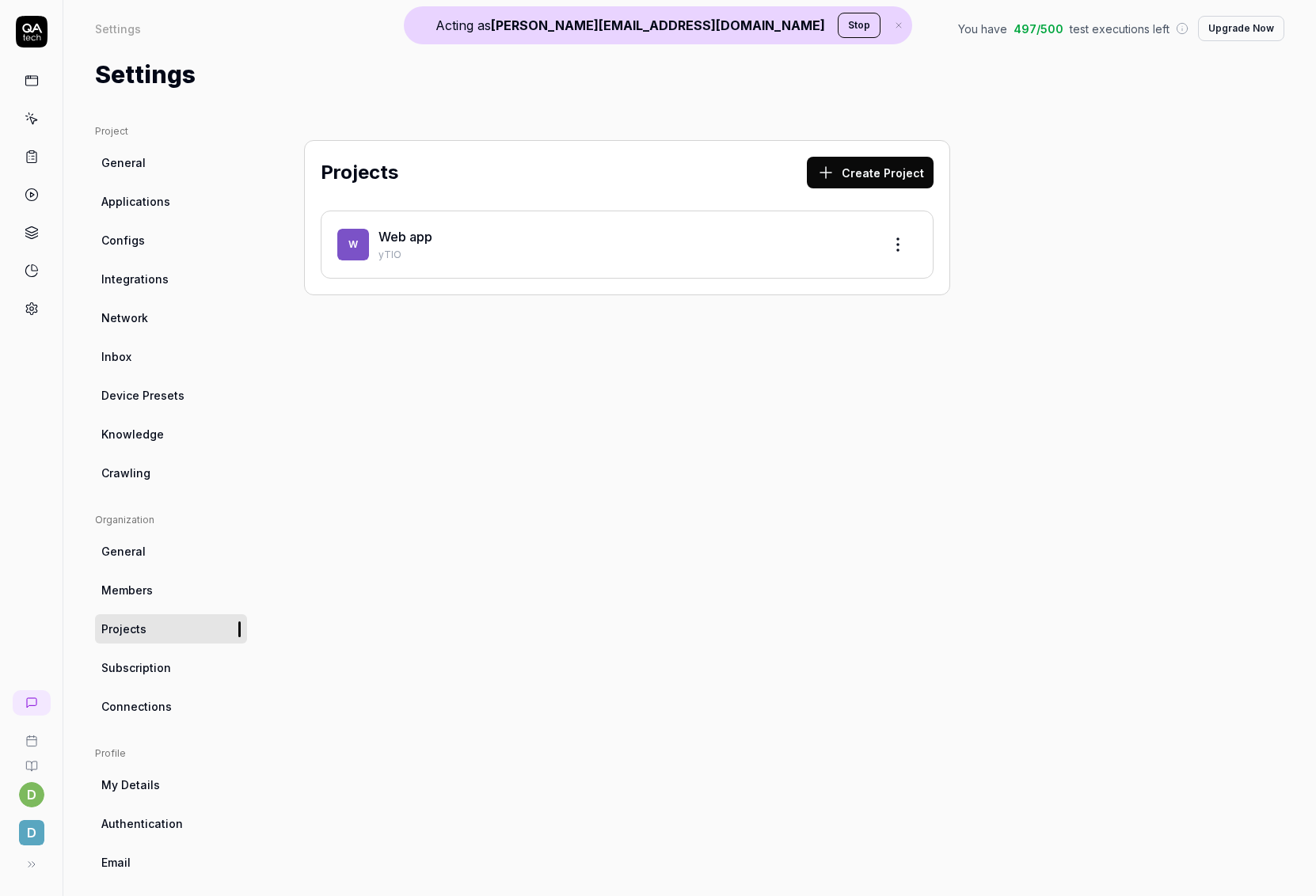 This screenshot has height=896, width=1316. Describe the element at coordinates (171, 434) in the screenshot. I see `a: Knowledge` at that location.